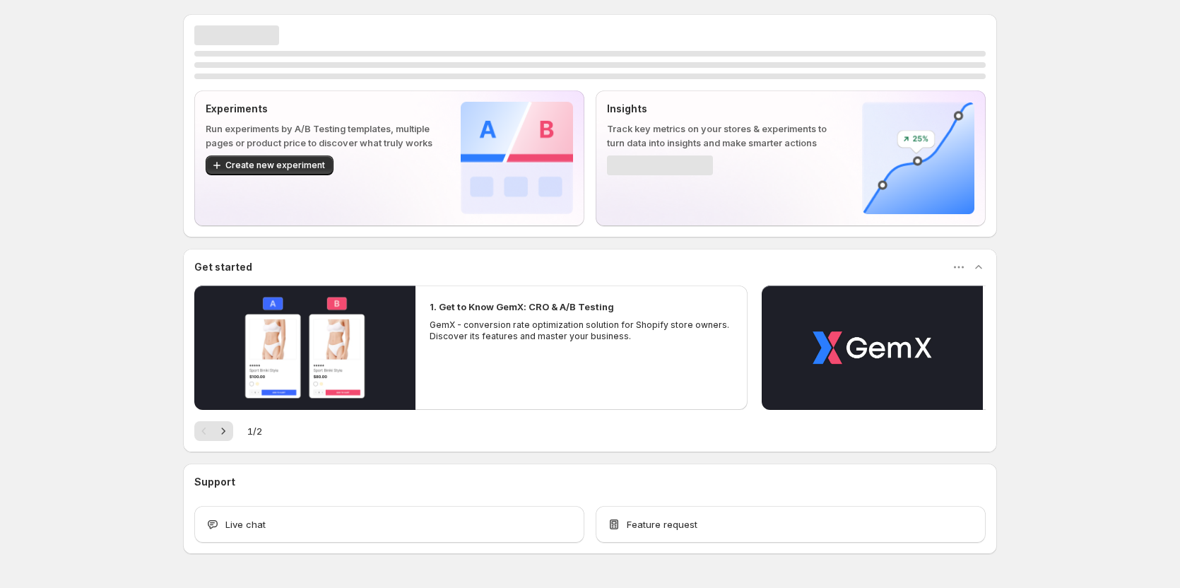 The height and width of the screenshot is (588, 1180). I want to click on img: Insights, so click(918, 158).